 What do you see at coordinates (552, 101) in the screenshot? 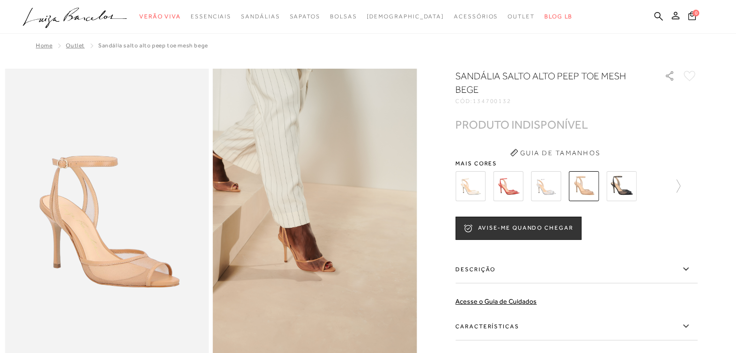
I see `div: CÓD:` at bounding box center [552, 101].